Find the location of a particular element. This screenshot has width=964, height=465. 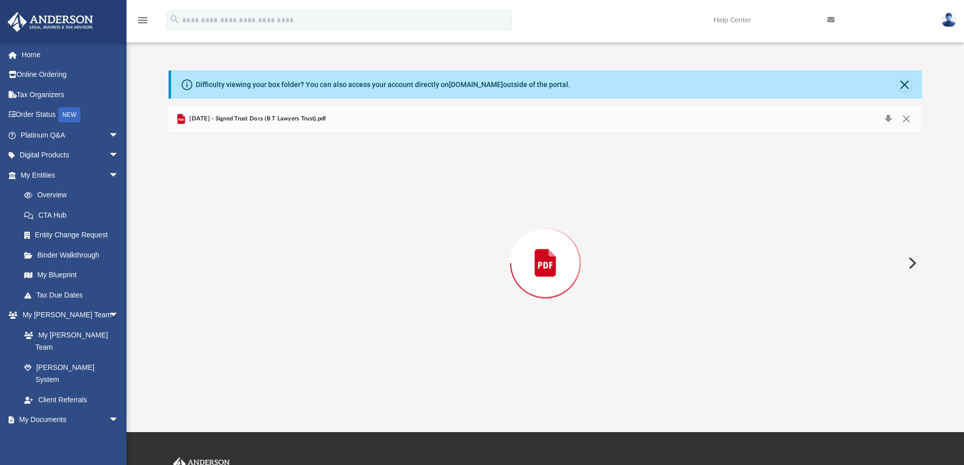

a: Overview is located at coordinates (74, 195).